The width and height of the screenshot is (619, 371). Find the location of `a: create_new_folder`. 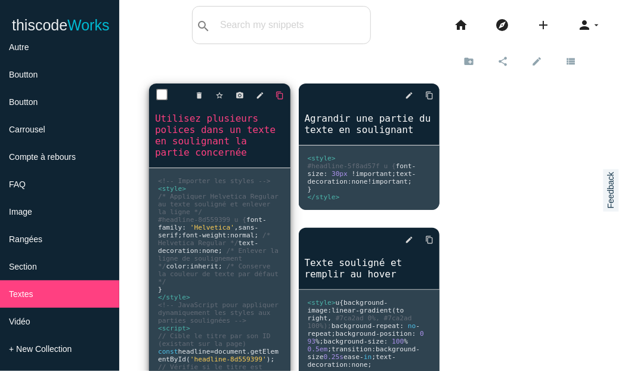

a: create_new_folder is located at coordinates (470, 61).